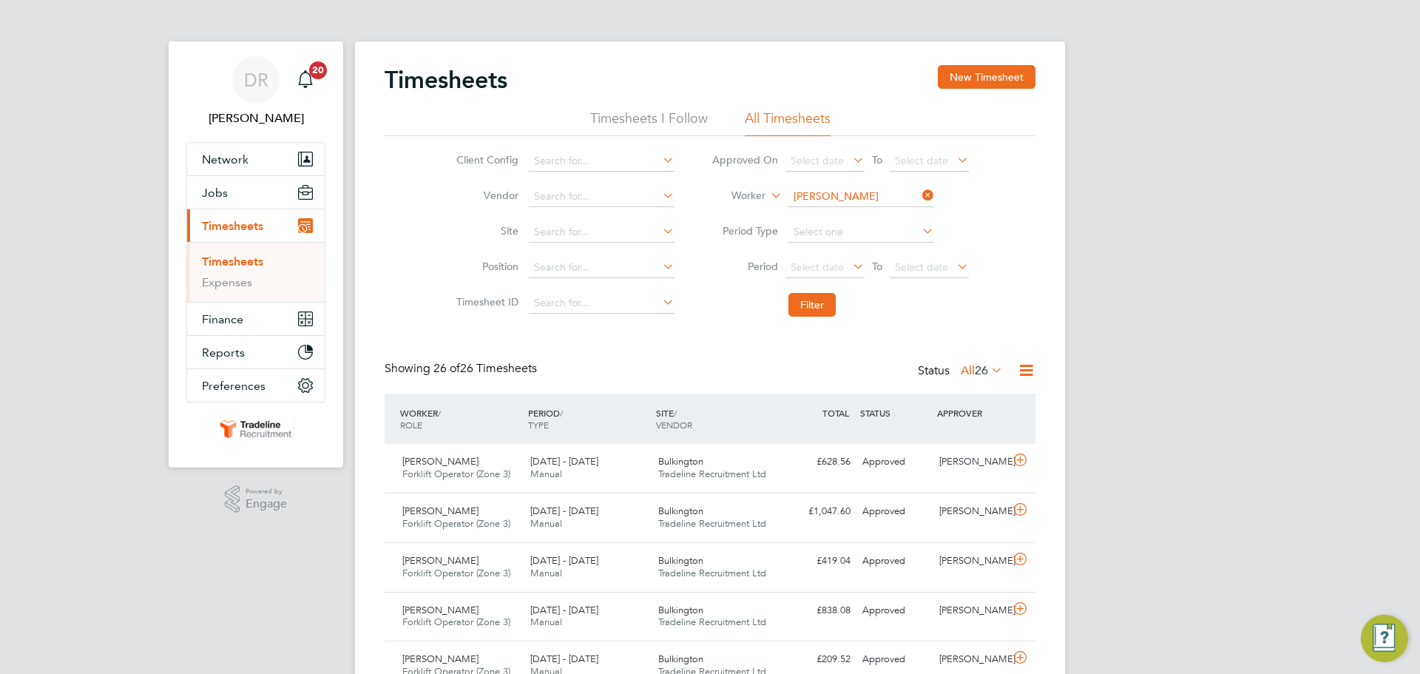  I want to click on span: Reports, so click(223, 352).